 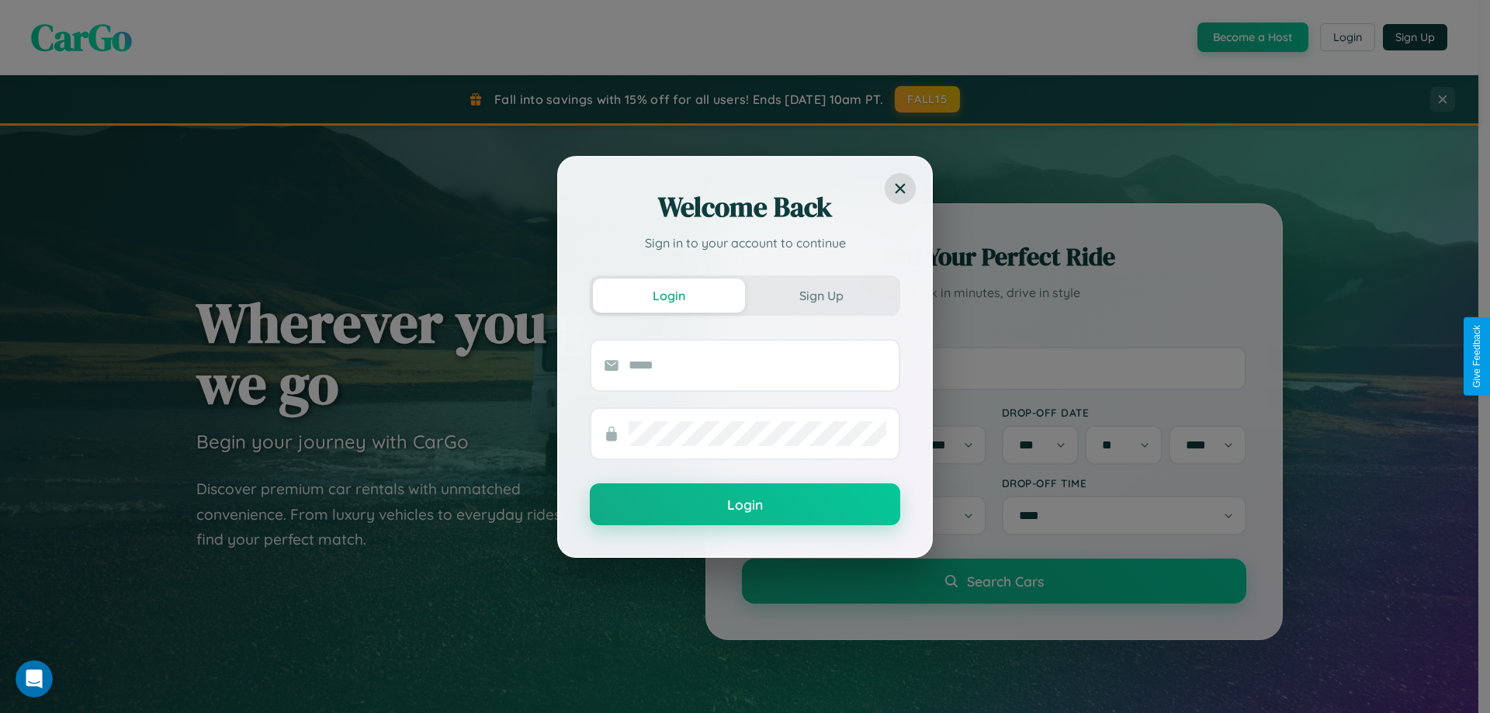 What do you see at coordinates (821, 296) in the screenshot?
I see `button: Sign Up` at bounding box center [821, 296].